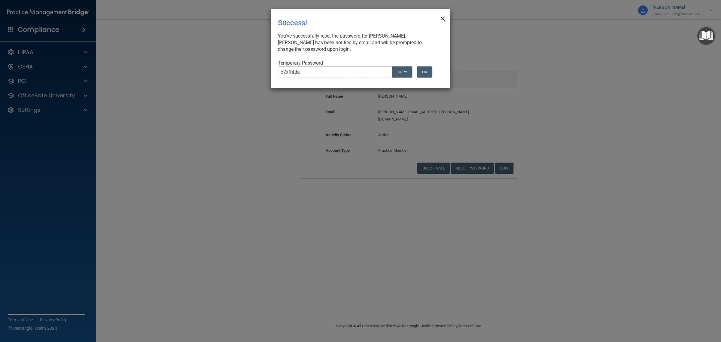 The width and height of the screenshot is (721, 342). Describe the element at coordinates (300, 63) in the screenshot. I see `span: Temporary Password` at that location.